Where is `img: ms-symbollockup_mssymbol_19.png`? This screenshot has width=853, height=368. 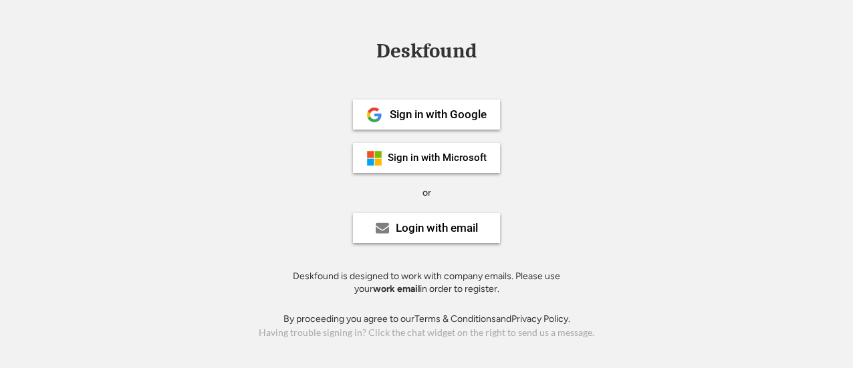 img: ms-symbollockup_mssymbol_19.png is located at coordinates (374, 158).